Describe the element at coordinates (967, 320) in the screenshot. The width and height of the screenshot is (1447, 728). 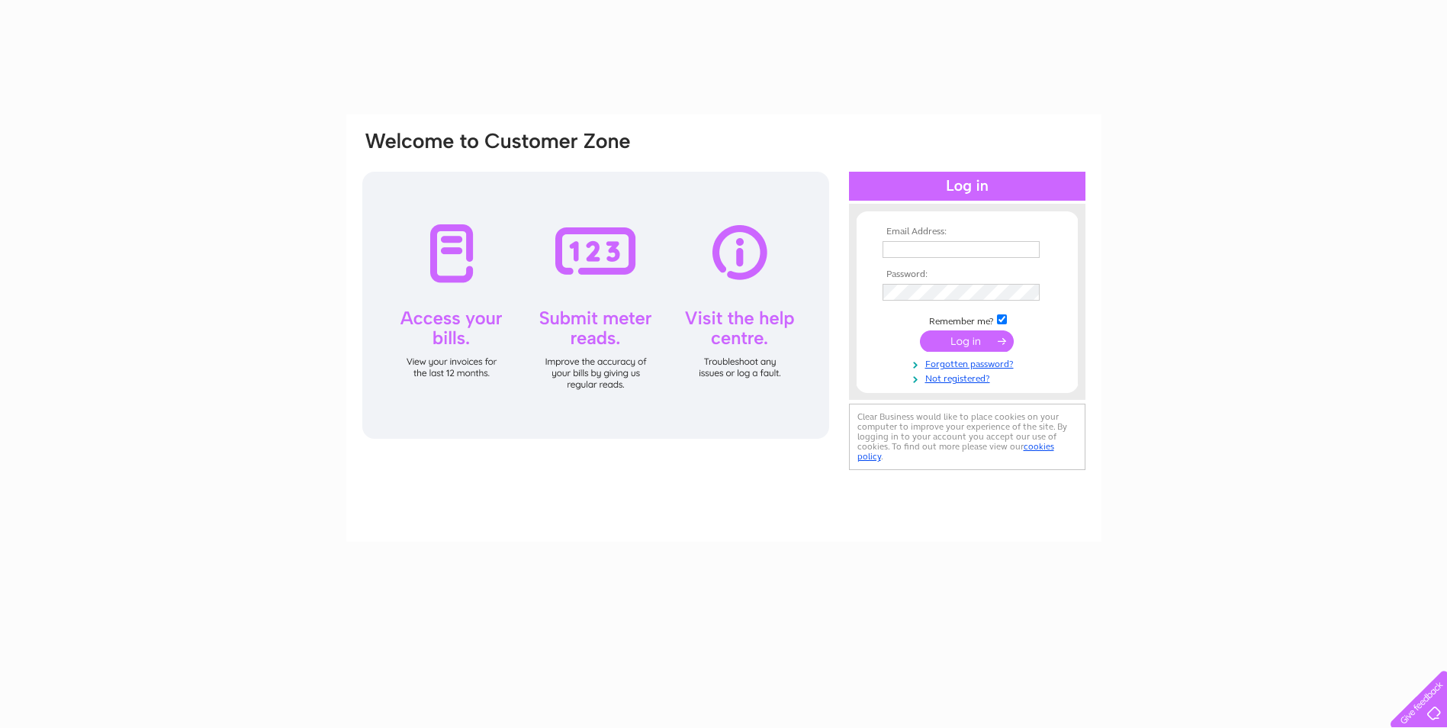
I see `td: Remember me?` at that location.